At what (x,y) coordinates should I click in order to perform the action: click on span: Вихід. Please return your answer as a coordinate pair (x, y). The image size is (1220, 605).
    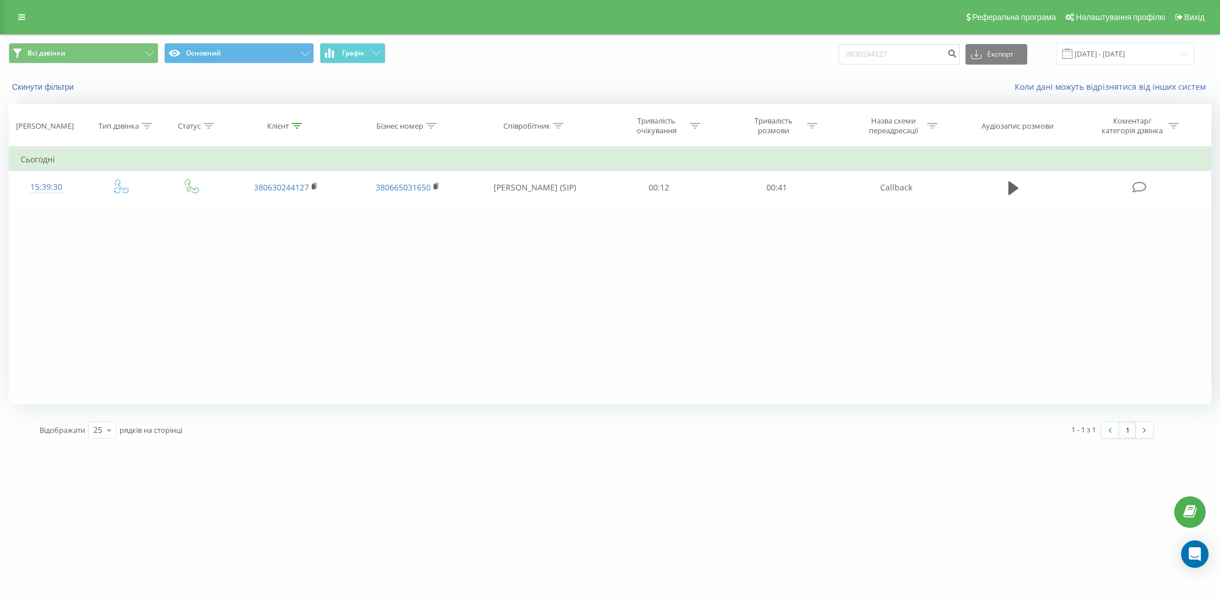
    Looking at the image, I should click on (1195, 17).